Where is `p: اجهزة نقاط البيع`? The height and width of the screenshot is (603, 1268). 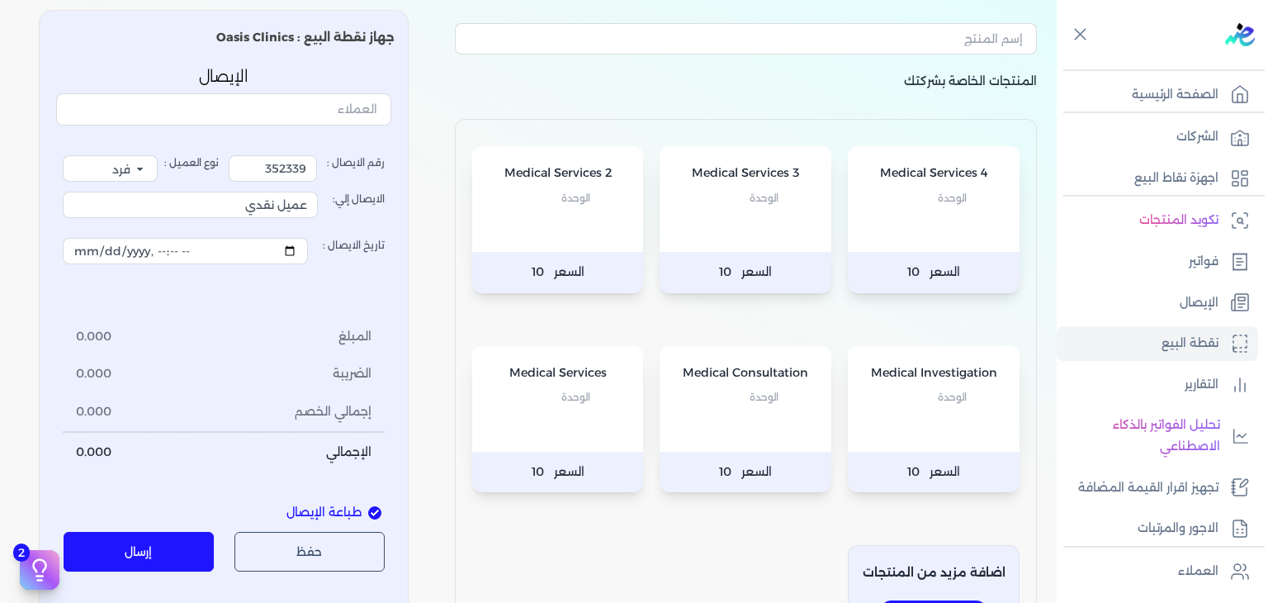 p: اجهزة نقاط البيع is located at coordinates (1177, 178).